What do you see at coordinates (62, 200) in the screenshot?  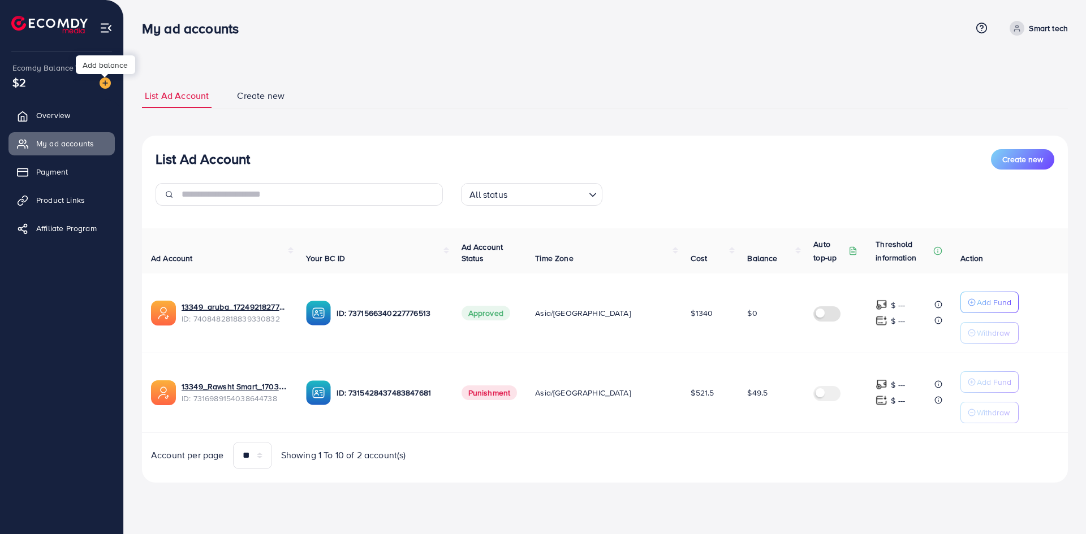 I see `a: Product Links` at bounding box center [62, 200].